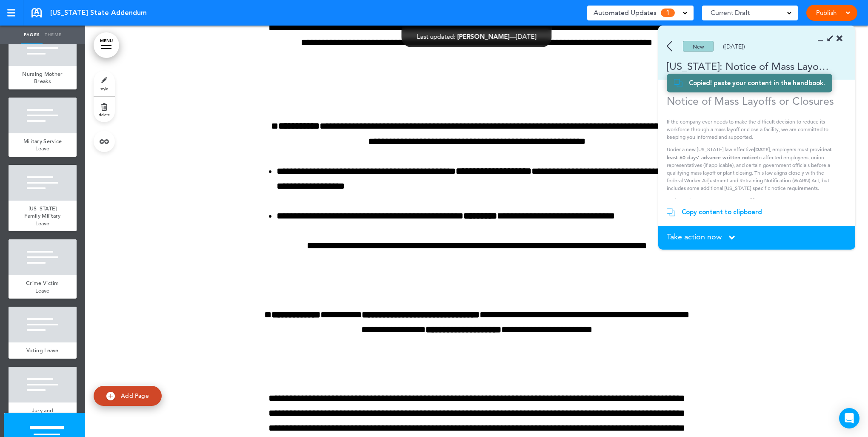  What do you see at coordinates (43, 145) in the screenshot?
I see `span: Military Service Leave` at bounding box center [43, 145].